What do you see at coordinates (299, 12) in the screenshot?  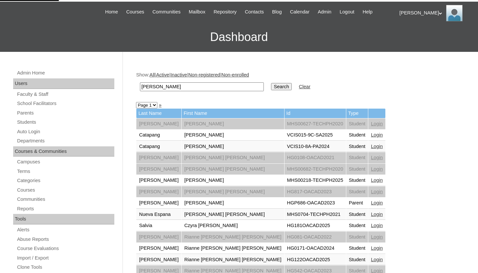 I see `a: Calendar` at bounding box center [299, 12].